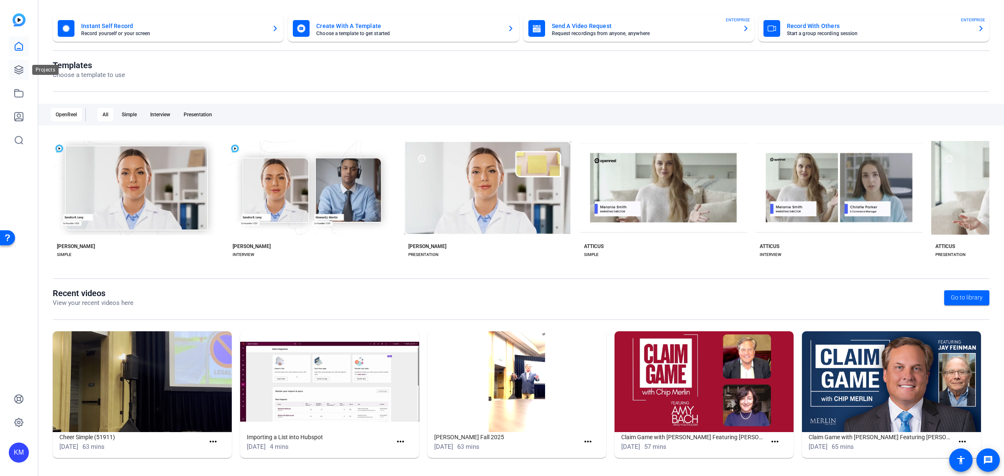 This screenshot has width=1004, height=476. What do you see at coordinates (19, 20) in the screenshot?
I see `img: blue-gradient.svg` at bounding box center [19, 20].